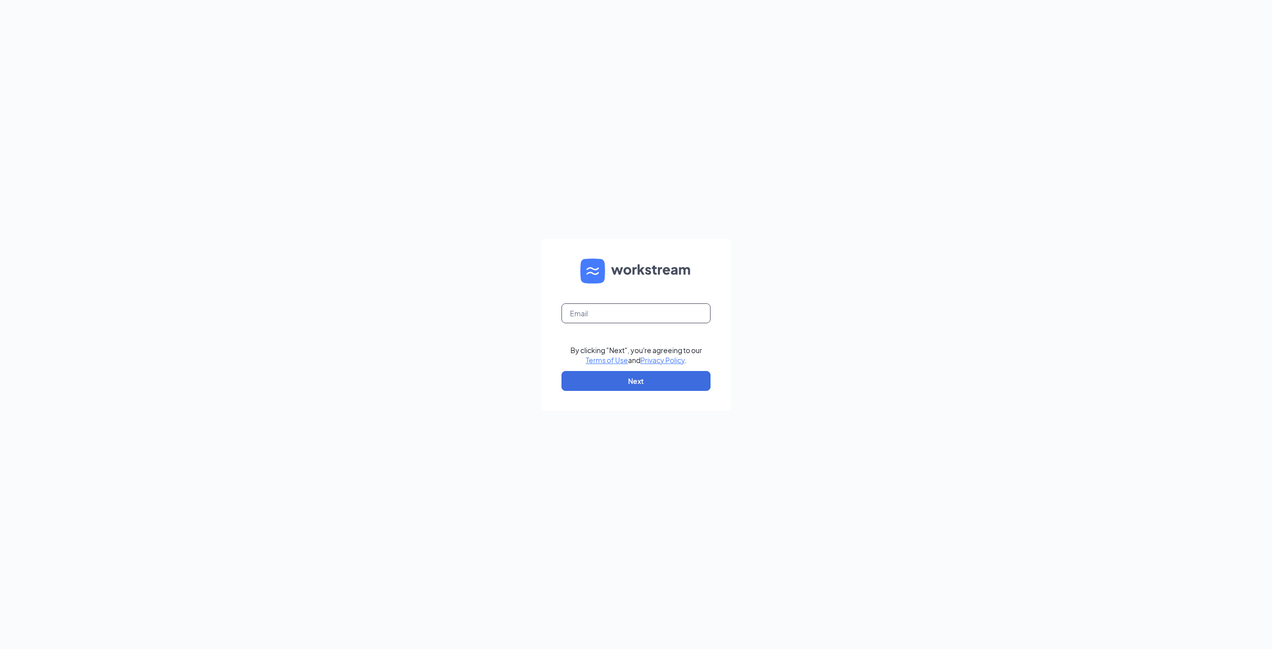 This screenshot has height=649, width=1272. What do you see at coordinates (636, 355) in the screenshot?
I see `div: By clicking "Next", you're agreeing to our and .` at bounding box center [636, 355].